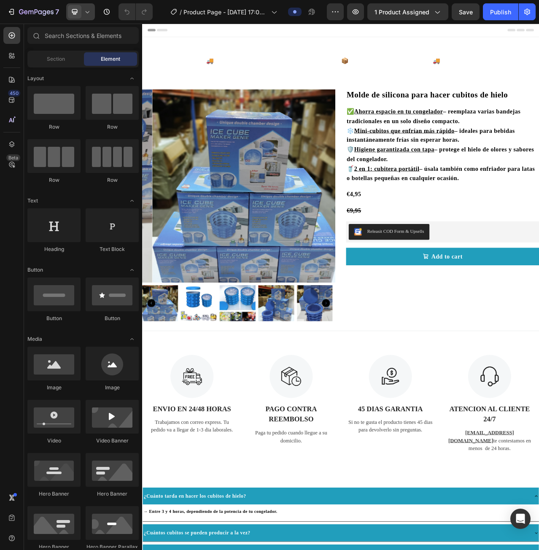  I want to click on span: Text, so click(32, 201).